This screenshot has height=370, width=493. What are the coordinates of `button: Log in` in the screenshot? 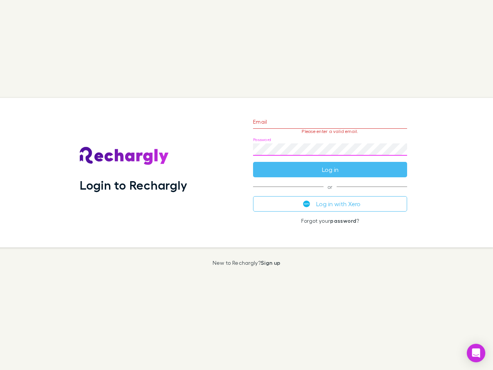 It's located at (330, 169).